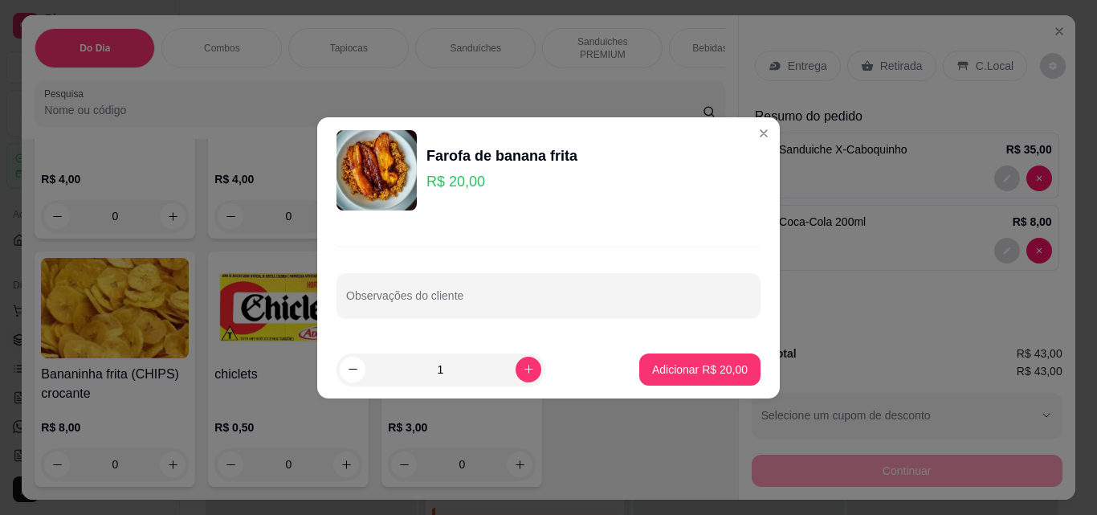 The height and width of the screenshot is (515, 1097). I want to click on img: product-image, so click(377, 170).